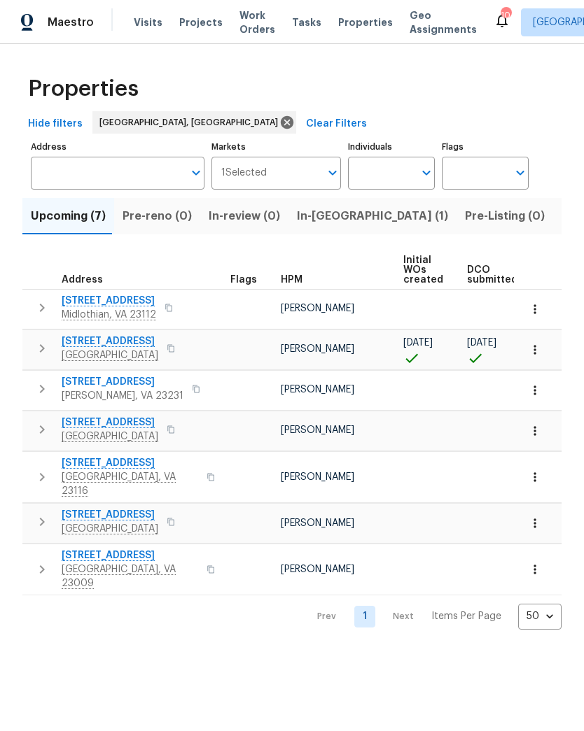  Describe the element at coordinates (423, 270) in the screenshot. I see `span: Initial WOs created` at that location.